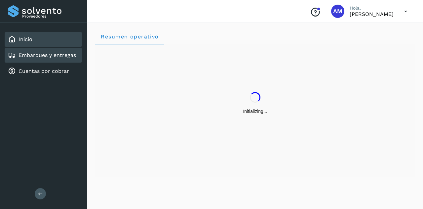  Describe the element at coordinates (43, 55) in the screenshot. I see `div: Embarques y entregas` at that location.